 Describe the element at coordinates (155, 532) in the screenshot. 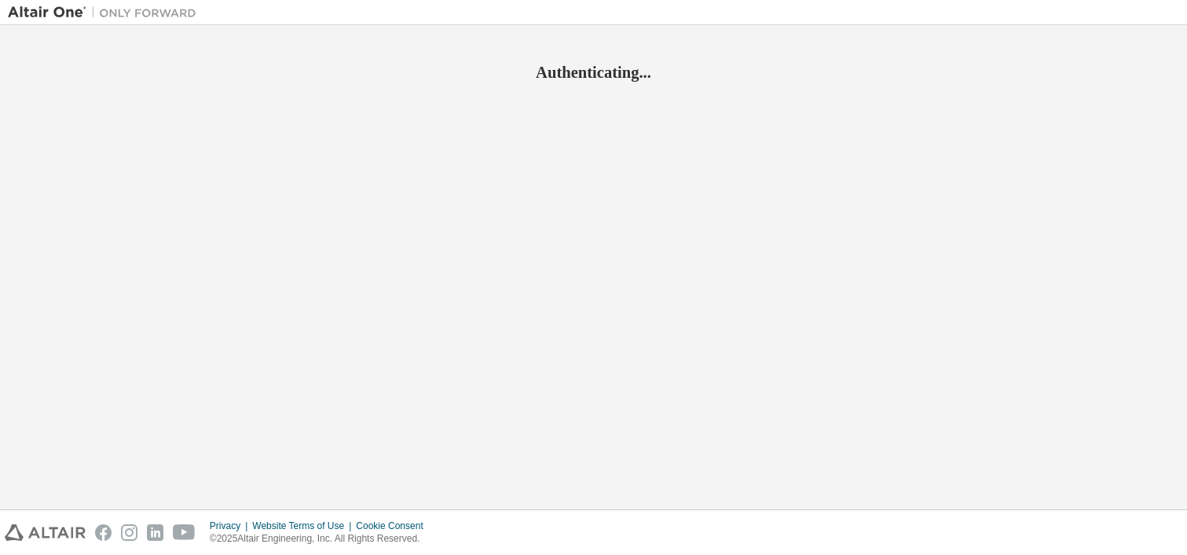

I see `img: linkedin.svg` at that location.